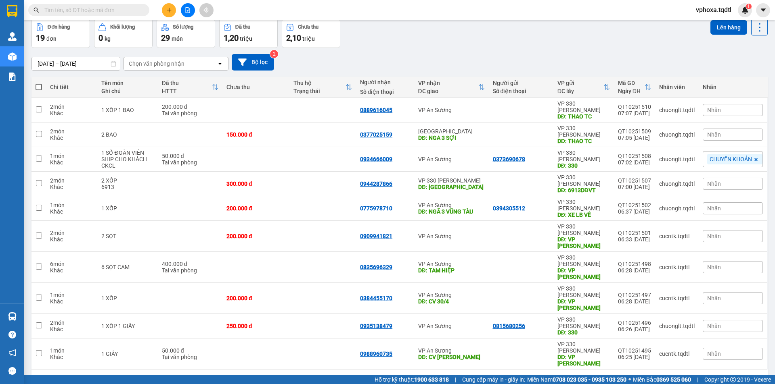  What do you see at coordinates (253, 62) in the screenshot?
I see `button: Bộ lọc` at bounding box center [253, 62].